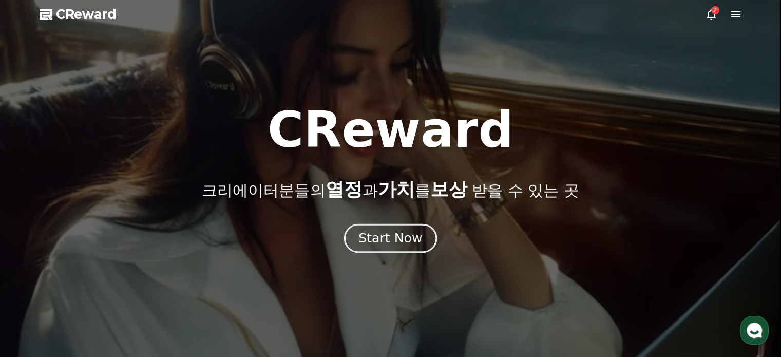 This screenshot has width=781, height=357. What do you see at coordinates (716, 10) in the screenshot?
I see `div: 2` at bounding box center [716, 10].